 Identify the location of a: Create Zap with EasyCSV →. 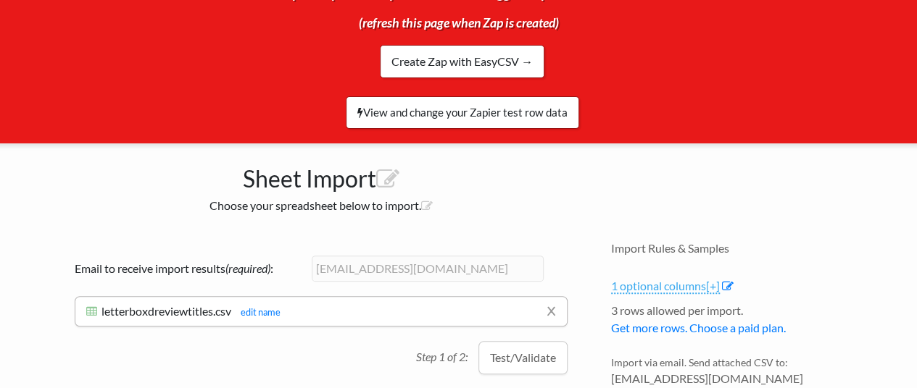
(462, 62).